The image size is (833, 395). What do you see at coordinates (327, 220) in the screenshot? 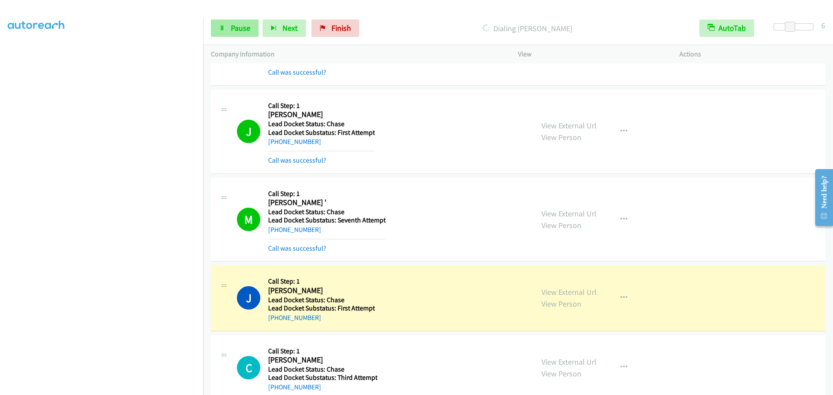
I see `h5: Lead Docket Substatus: Seventh Attempt` at bounding box center [327, 220].